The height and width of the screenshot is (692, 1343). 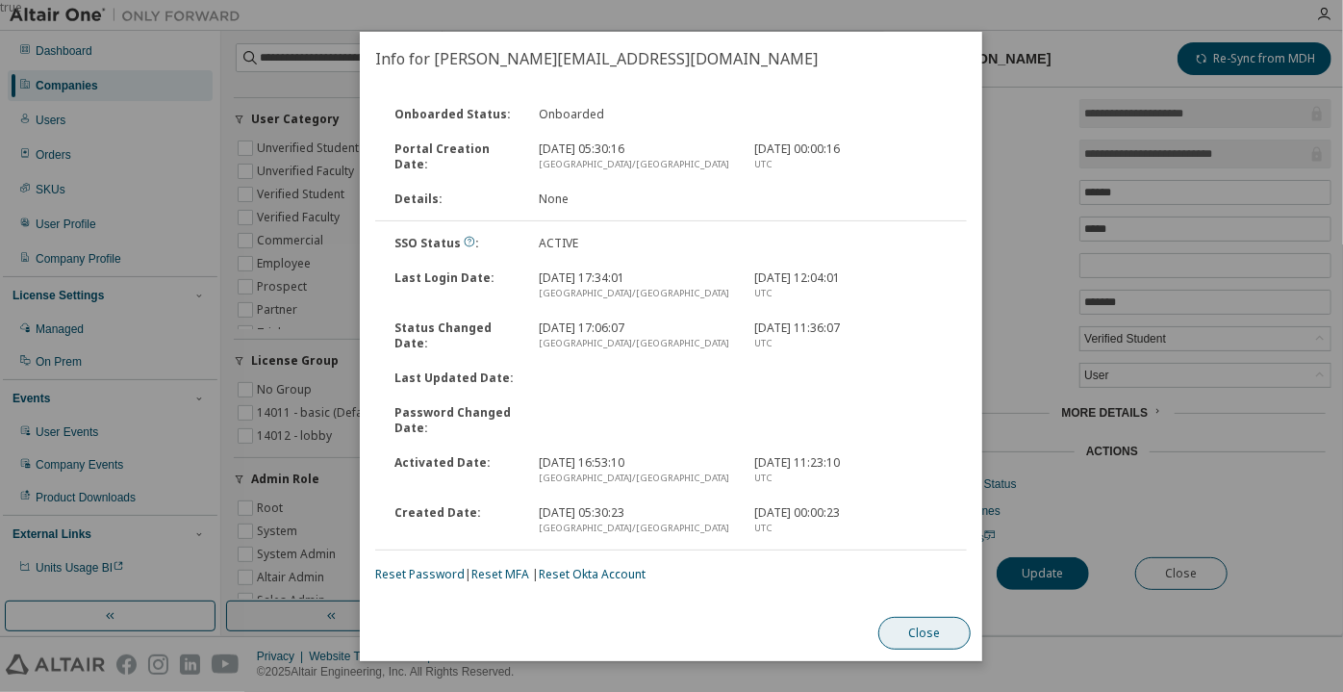 I want to click on div: Last Updated Date :, so click(x=455, y=378).